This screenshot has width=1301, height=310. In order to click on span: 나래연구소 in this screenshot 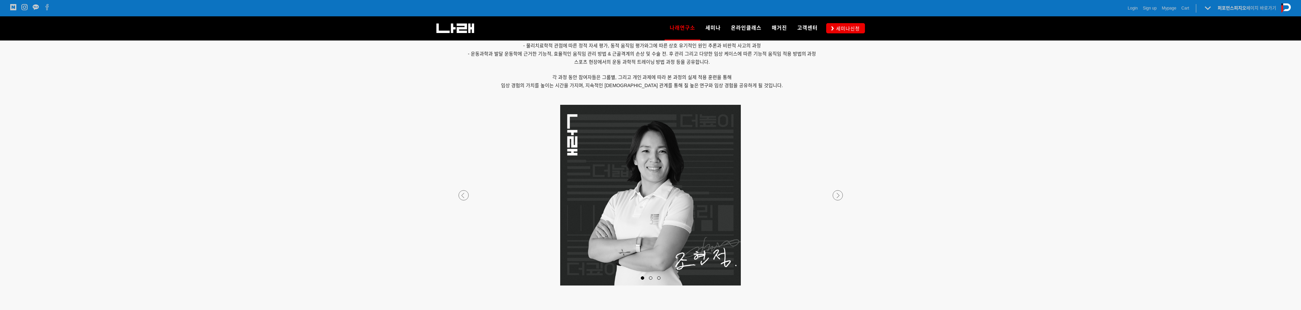, I will do `click(682, 28)`.